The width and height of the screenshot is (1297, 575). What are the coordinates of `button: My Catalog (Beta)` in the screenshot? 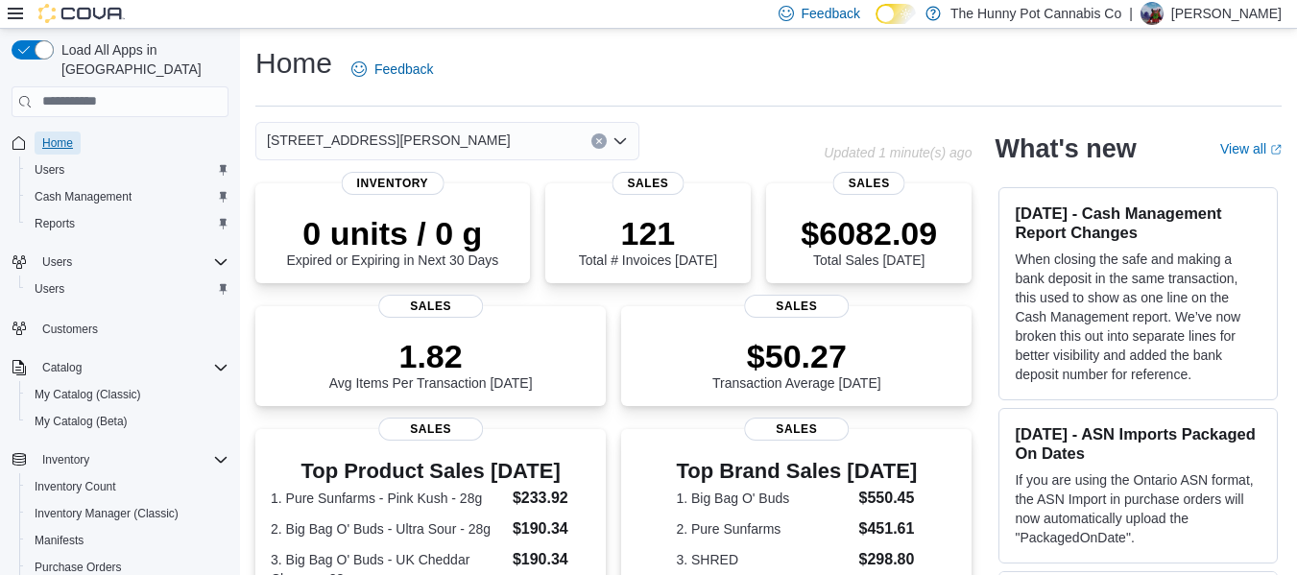 It's located at (128, 422).